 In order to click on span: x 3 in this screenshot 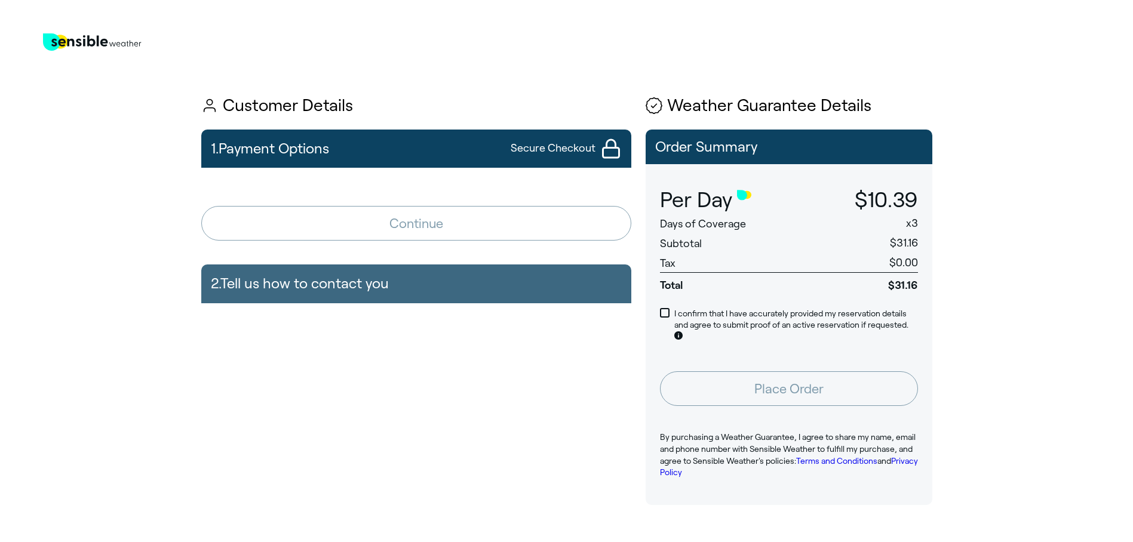, I will do `click(912, 223)`.